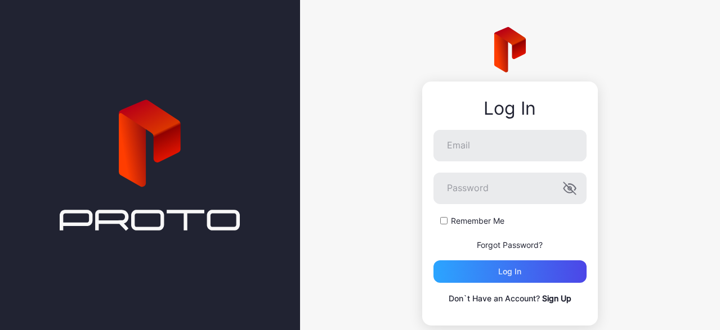 The height and width of the screenshot is (330, 720). Describe the element at coordinates (510, 299) in the screenshot. I see `p: Don`t Have an Account?` at that location.